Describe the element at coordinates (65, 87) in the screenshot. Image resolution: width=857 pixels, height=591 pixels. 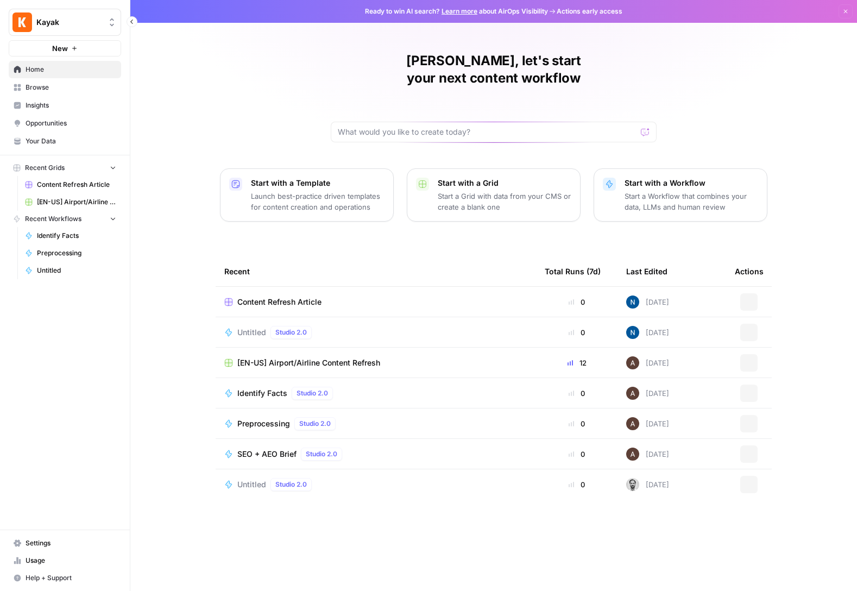
I see `a: Browse` at that location.